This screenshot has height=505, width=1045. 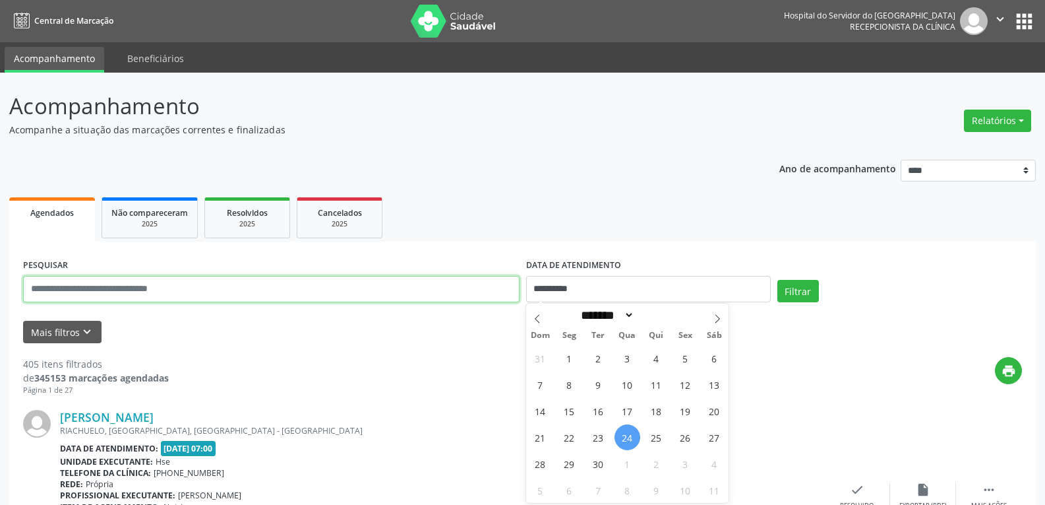 What do you see at coordinates (598, 437) in the screenshot?
I see `span: Setembro 23, 2025` at bounding box center [598, 437].